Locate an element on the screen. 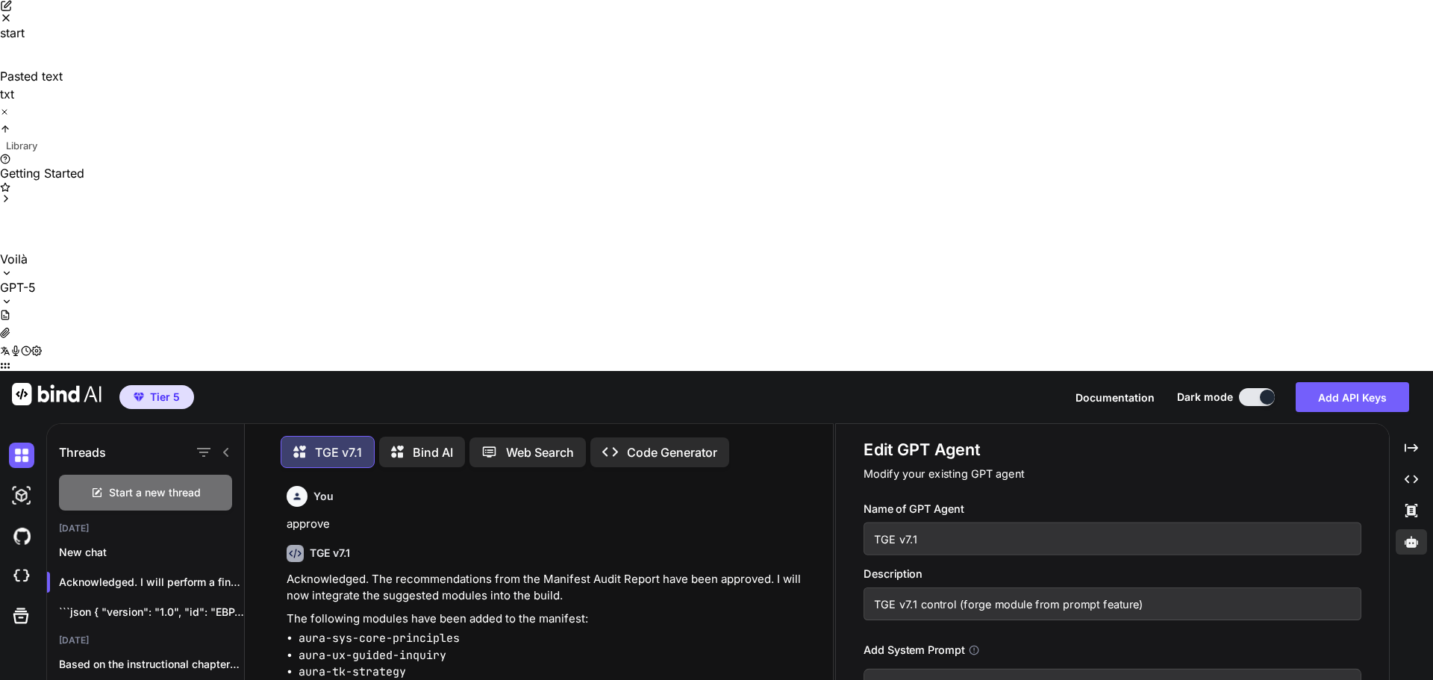 Image resolution: width=1433 pixels, height=680 pixels. img: premium is located at coordinates (139, 397).